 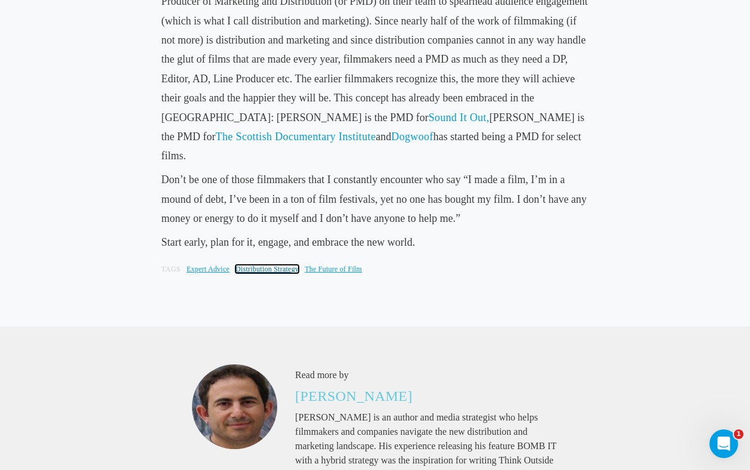 What do you see at coordinates (459, 117) in the screenshot?
I see `span: Sound It Out,` at bounding box center [459, 117].